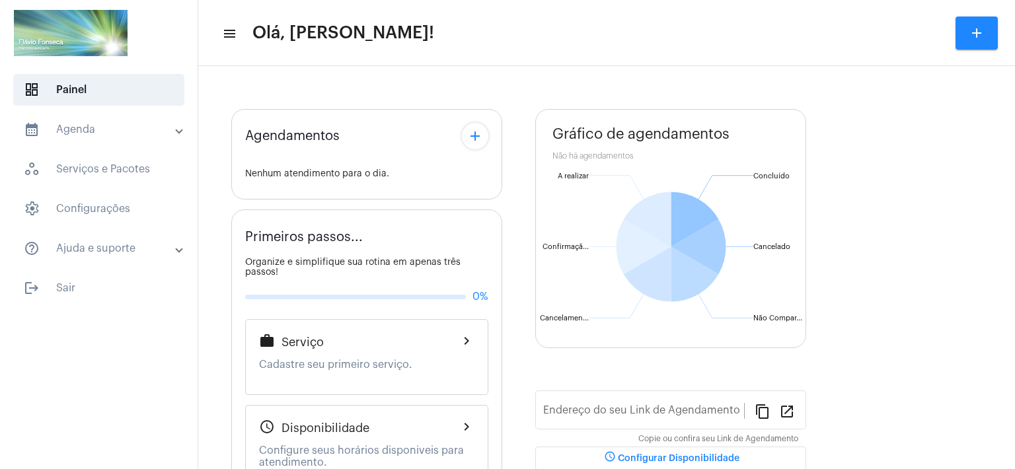 The height and width of the screenshot is (469, 1015). What do you see at coordinates (98, 209) in the screenshot?
I see `span: Configurações` at bounding box center [98, 209].